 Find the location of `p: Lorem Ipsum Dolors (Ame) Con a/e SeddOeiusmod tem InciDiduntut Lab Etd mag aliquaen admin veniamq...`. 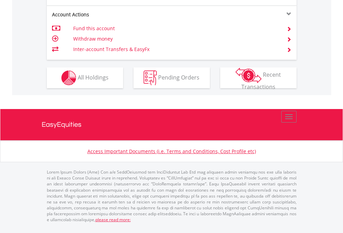

p: Lorem Ipsum Dolors (Ame) Con a/e SeddOeiusmod tem InciDiduntut Lab Etd mag aliquaen admin veniamq... is located at coordinates (172, 195).